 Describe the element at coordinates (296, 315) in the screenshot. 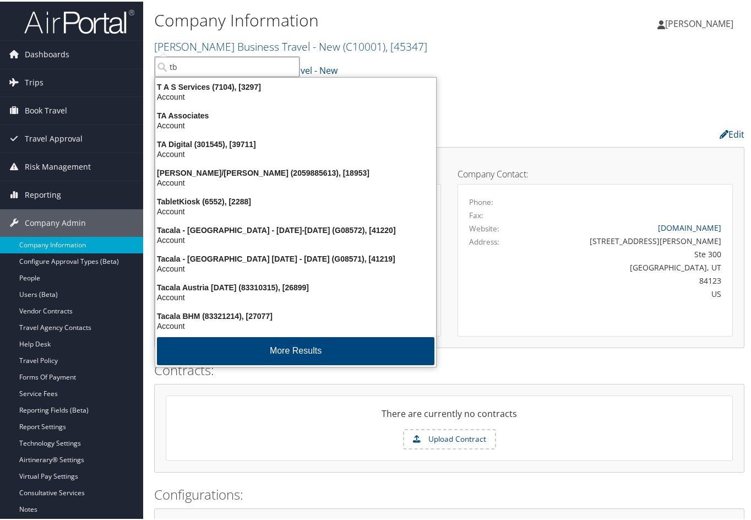

I see `div: Tacala BHM (83321214), [27077]` at that location.